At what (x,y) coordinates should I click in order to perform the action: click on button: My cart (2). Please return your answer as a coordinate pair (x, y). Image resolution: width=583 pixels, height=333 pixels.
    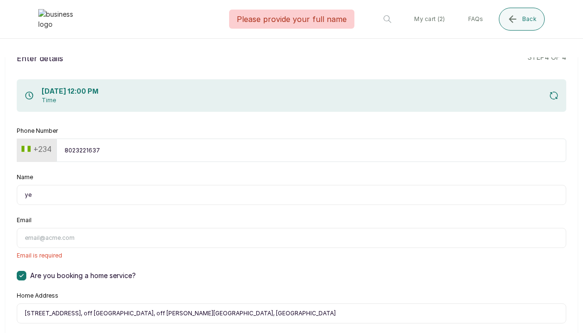
    Looking at the image, I should click on (429, 19).